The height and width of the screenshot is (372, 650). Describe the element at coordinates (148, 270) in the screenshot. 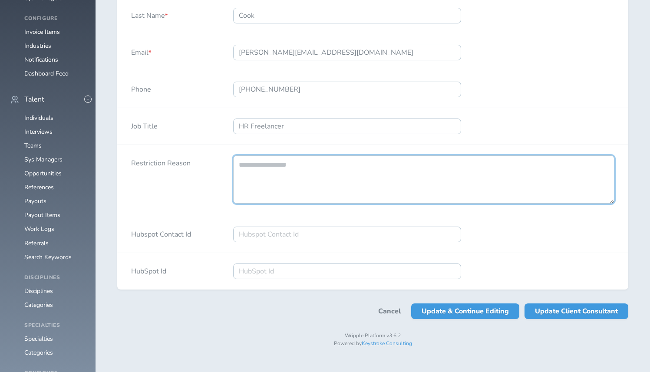

I see `label: HubSpot Id` at that location.